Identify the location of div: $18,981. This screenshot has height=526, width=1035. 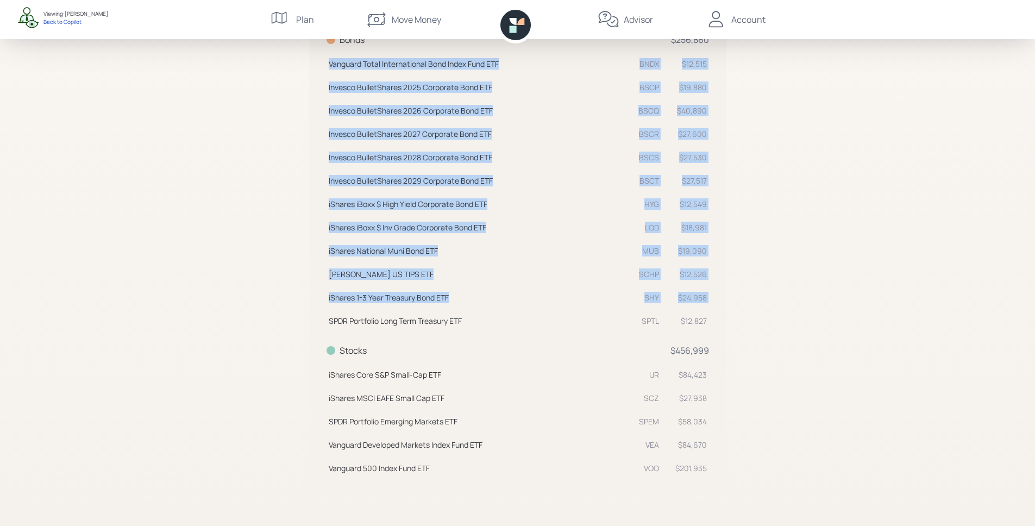
(685, 227).